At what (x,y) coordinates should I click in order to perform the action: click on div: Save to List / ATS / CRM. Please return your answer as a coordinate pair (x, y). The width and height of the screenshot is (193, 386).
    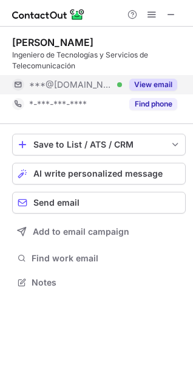
    Looking at the image, I should click on (99, 145).